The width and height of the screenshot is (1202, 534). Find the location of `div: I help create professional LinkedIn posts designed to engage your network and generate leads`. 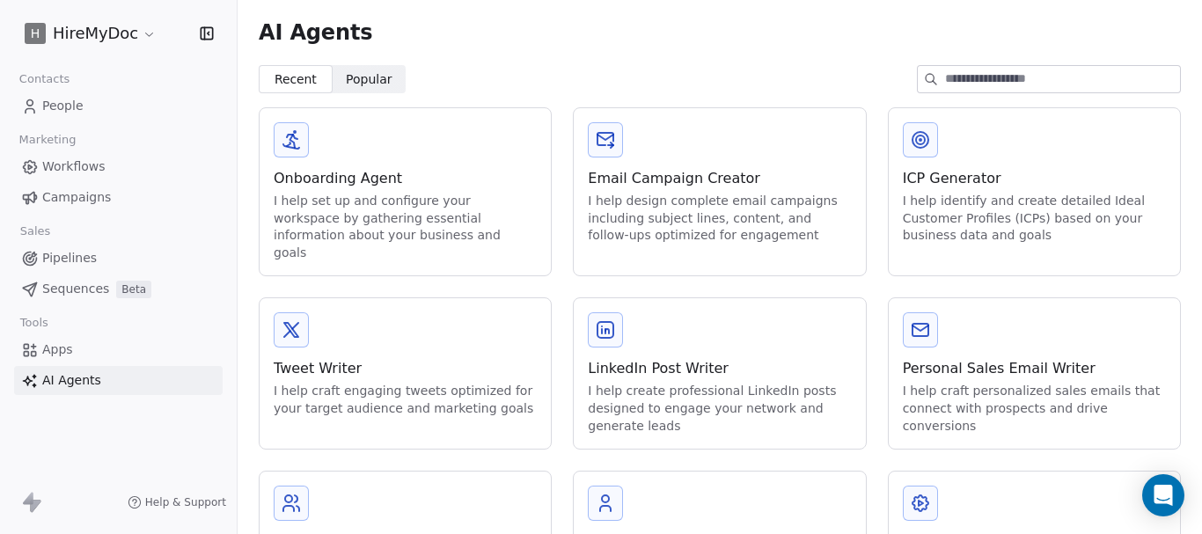

div: I help create professional LinkedIn posts designed to engage your network and generate leads is located at coordinates (719, 408).